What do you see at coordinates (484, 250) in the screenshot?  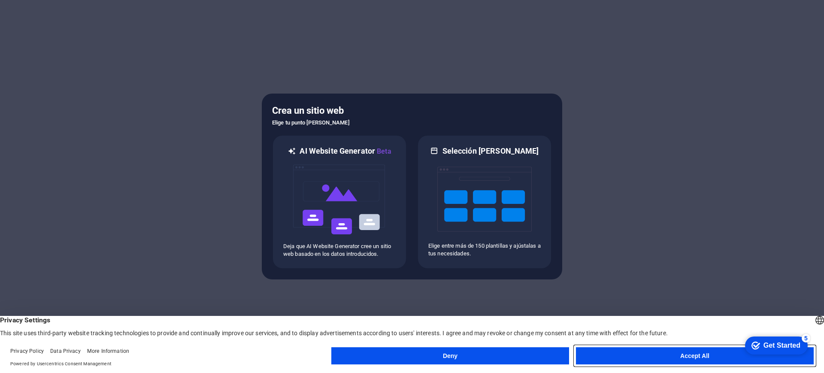 I see `p: Elige entre más de 150 plantillas y ajústalas a tus necesidades.` at bounding box center [484, 250].